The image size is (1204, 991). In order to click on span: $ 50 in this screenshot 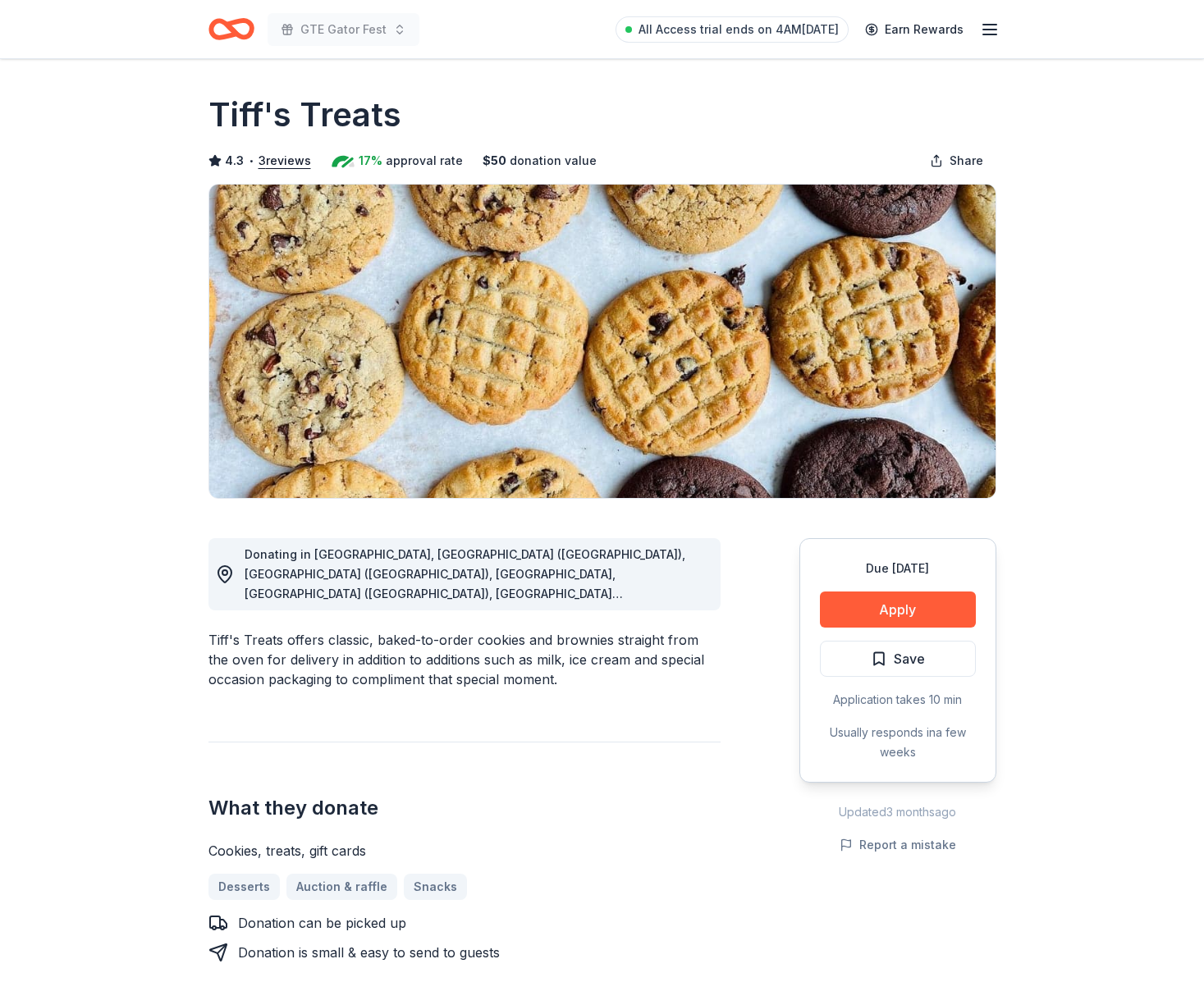, I will do `click(494, 161)`.